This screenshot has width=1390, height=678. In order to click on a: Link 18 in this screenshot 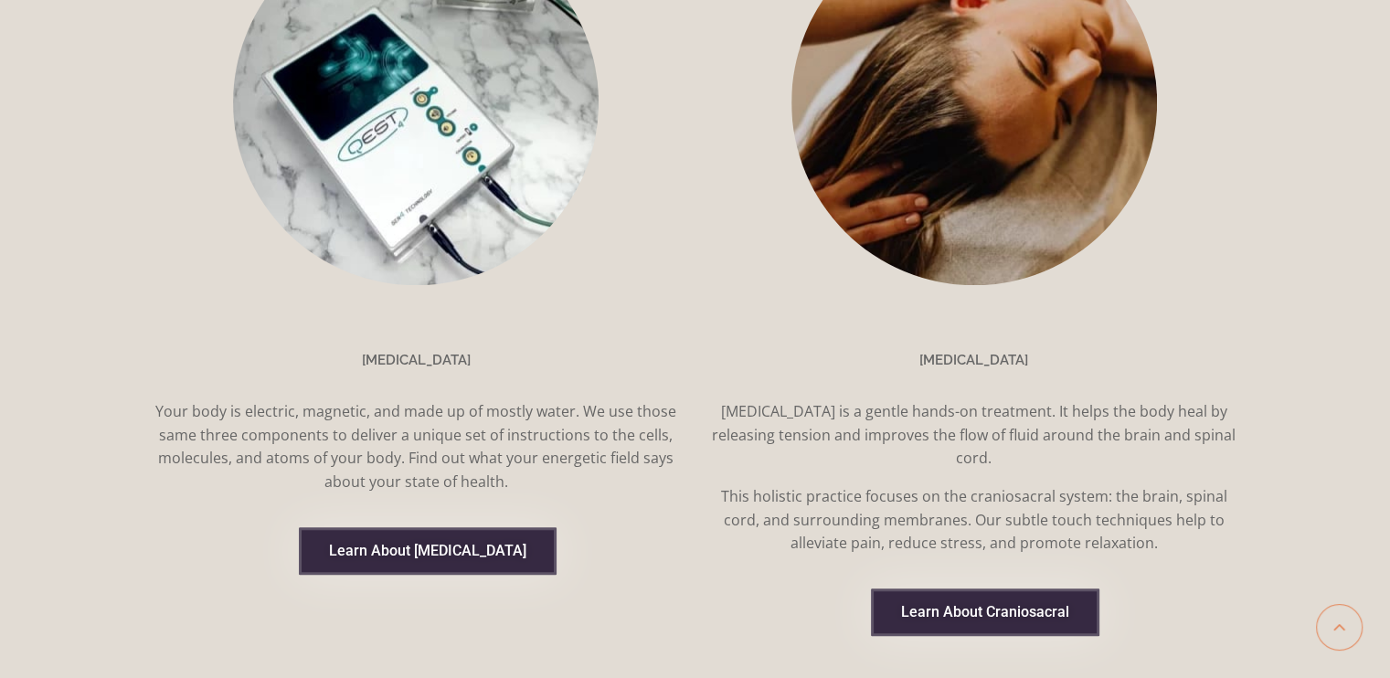, I will do `click(428, 551)`.